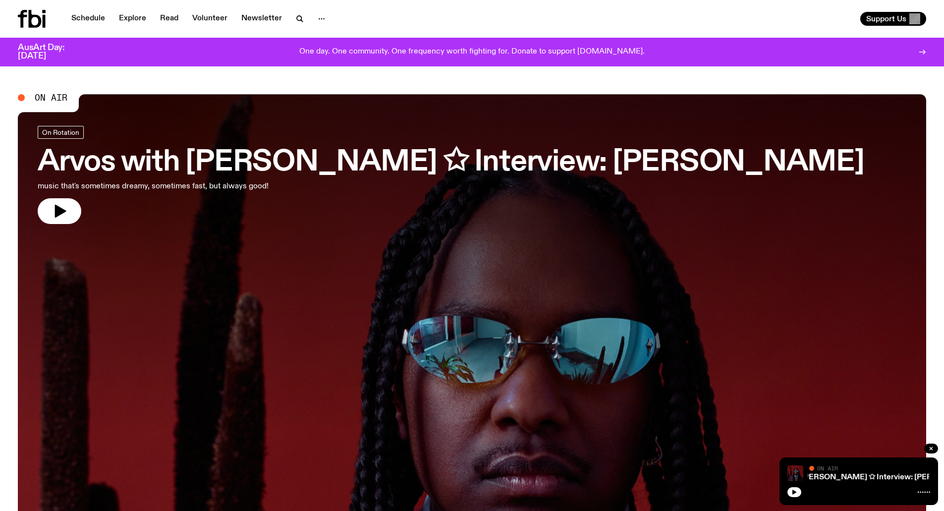 The width and height of the screenshot is (944, 511). What do you see at coordinates (886, 19) in the screenshot?
I see `span: Support Us` at bounding box center [886, 19].